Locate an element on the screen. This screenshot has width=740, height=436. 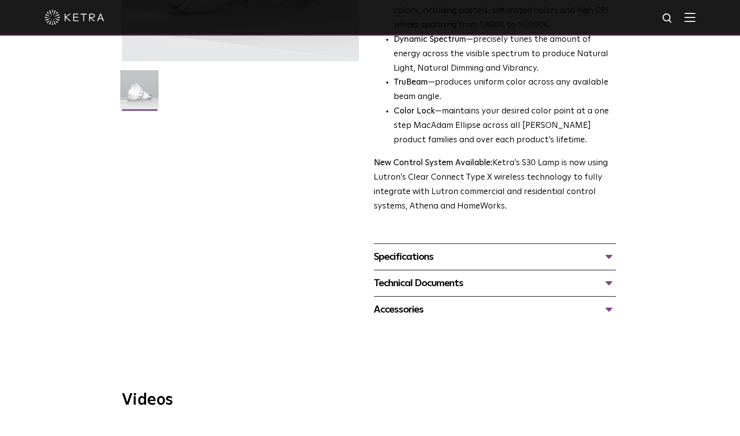
img: S30-Lamp-Edison-2021-Web-Square is located at coordinates (139, 93).